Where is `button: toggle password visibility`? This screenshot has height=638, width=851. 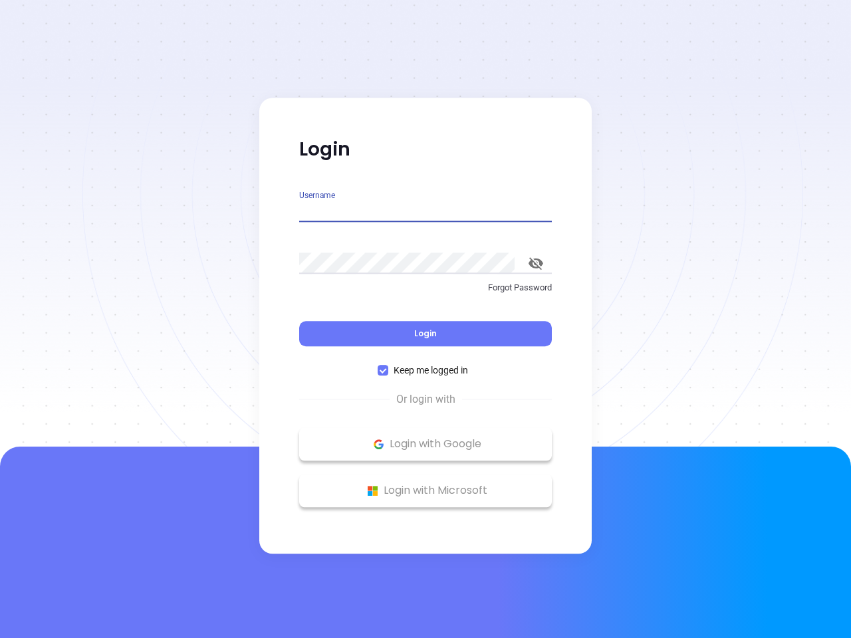 button: toggle password visibility is located at coordinates (536, 263).